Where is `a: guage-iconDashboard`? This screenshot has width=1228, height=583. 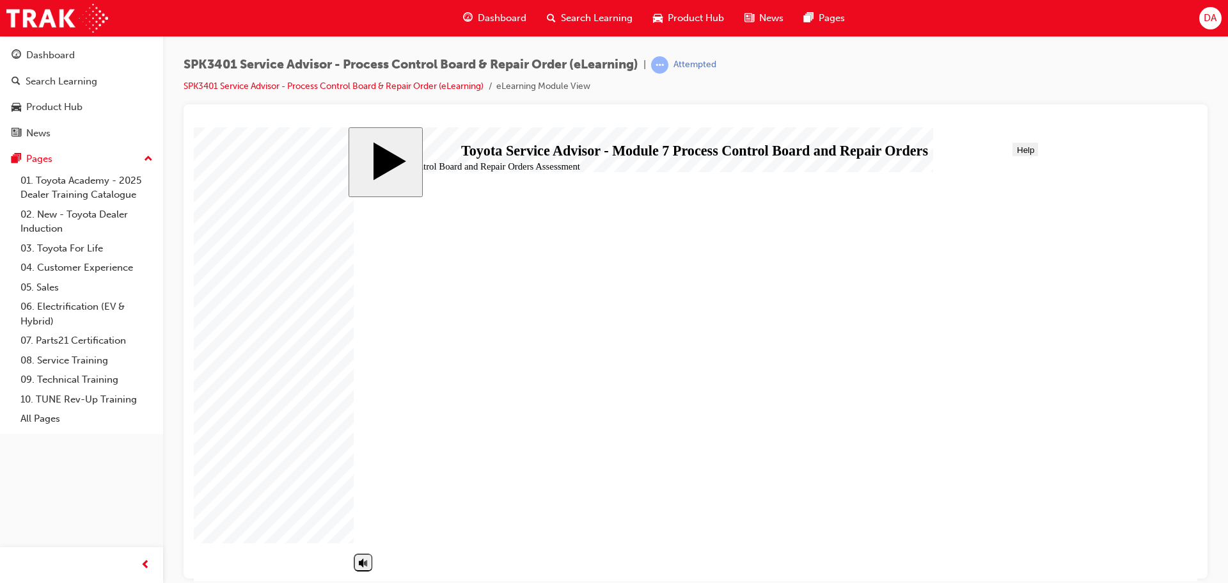
a: guage-iconDashboard is located at coordinates (494, 18).